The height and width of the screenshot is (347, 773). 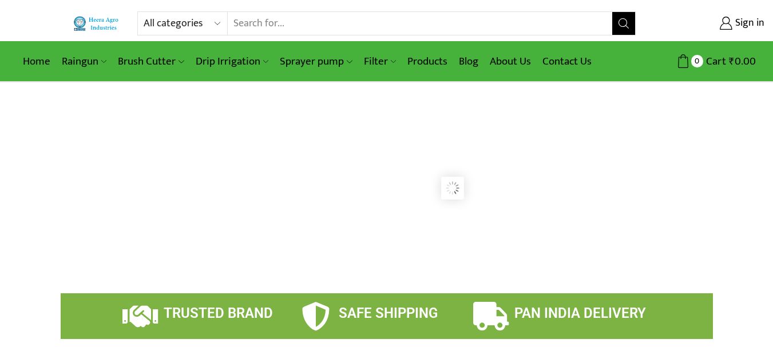 What do you see at coordinates (702, 61) in the screenshot?
I see `a: 0 Cart ₹0.00` at bounding box center [702, 61].